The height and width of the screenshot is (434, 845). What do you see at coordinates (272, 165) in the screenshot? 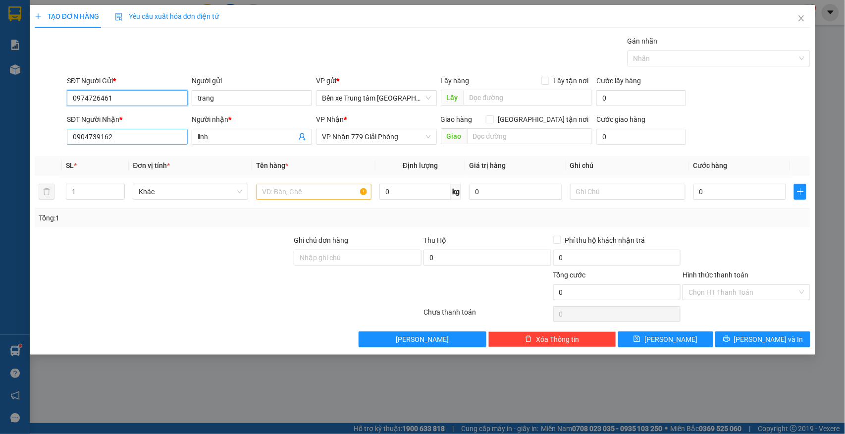
I see `span: Tên hàng` at bounding box center [272, 165].